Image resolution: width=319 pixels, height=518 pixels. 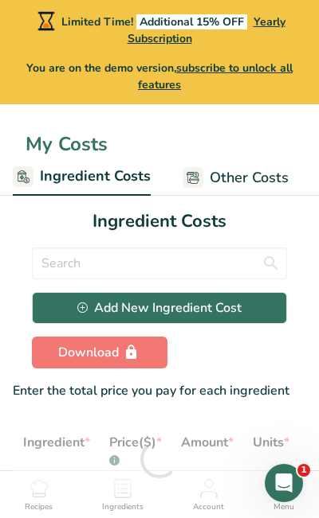 I want to click on input: Search, so click(x=159, y=264).